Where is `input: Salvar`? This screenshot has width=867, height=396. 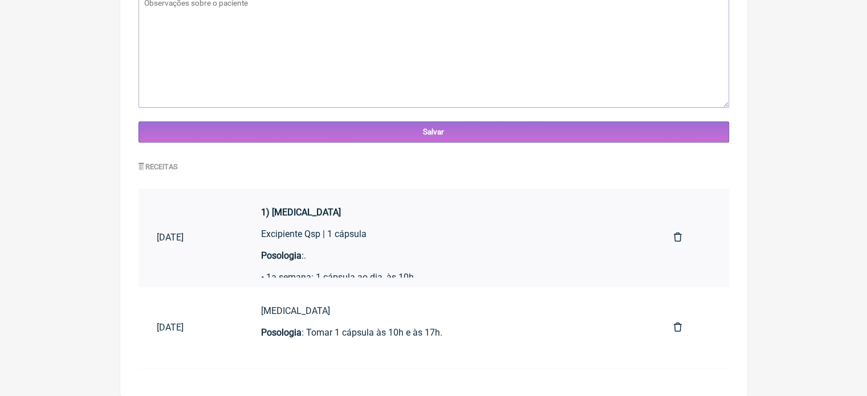
input: Salvar is located at coordinates (434, 132).